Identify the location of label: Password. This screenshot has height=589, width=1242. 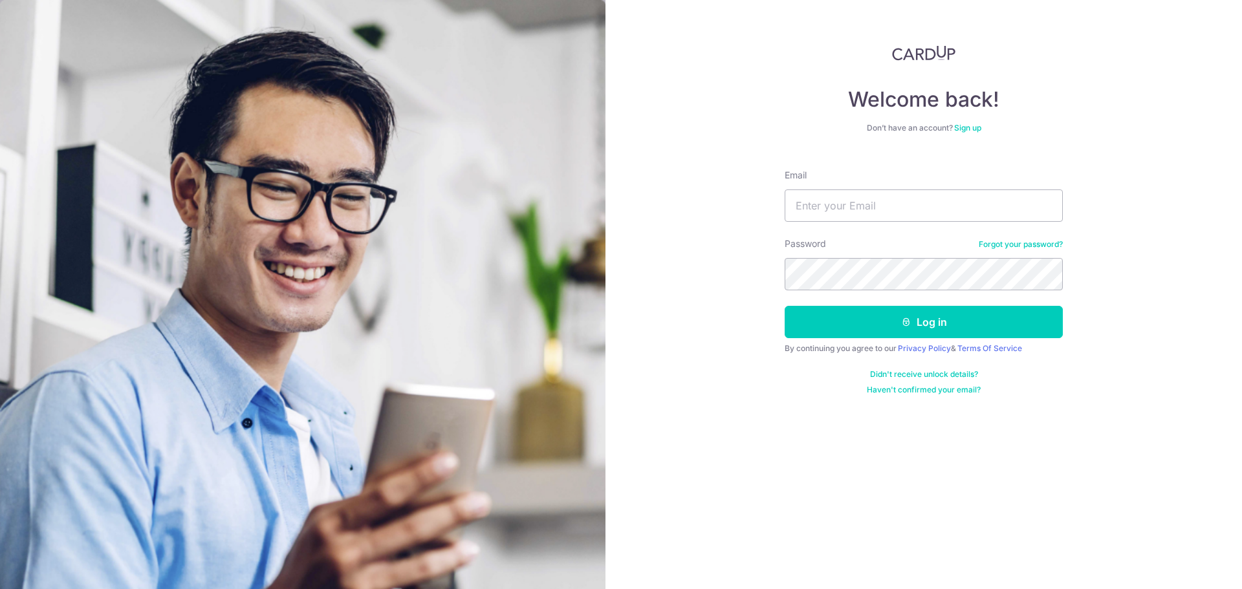
(805, 244).